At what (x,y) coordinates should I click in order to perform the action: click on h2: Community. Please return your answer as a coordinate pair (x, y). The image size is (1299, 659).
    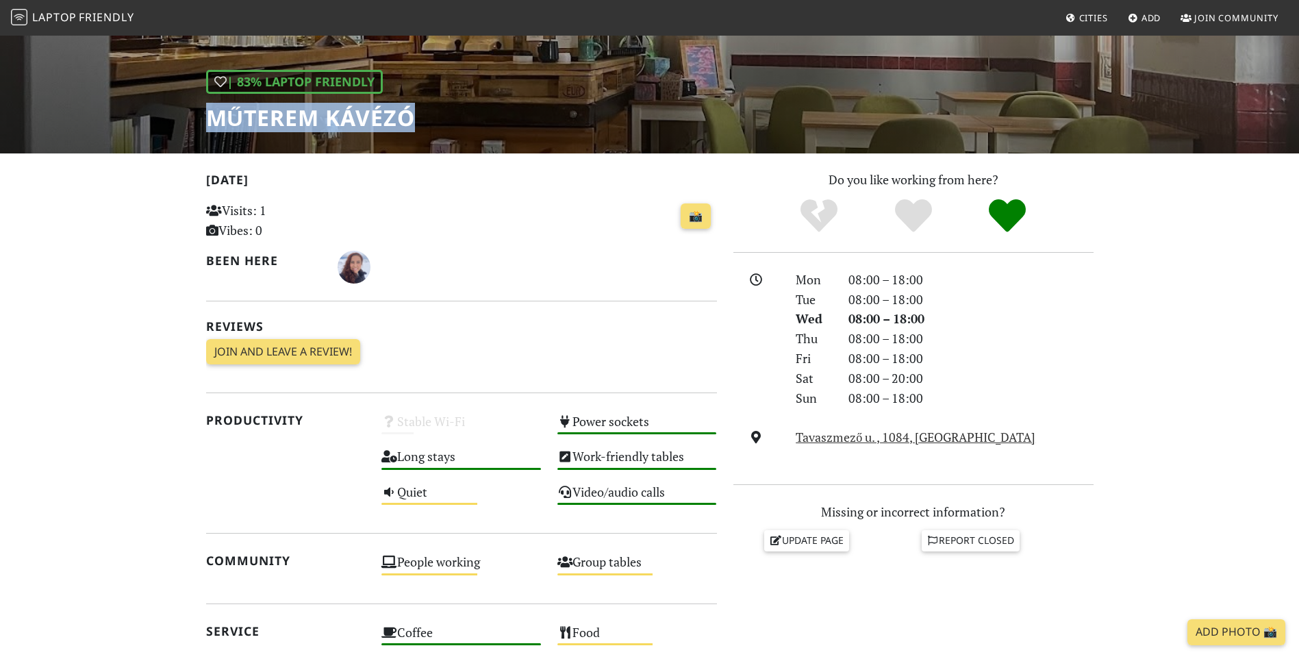
    Looking at the image, I should click on (286, 560).